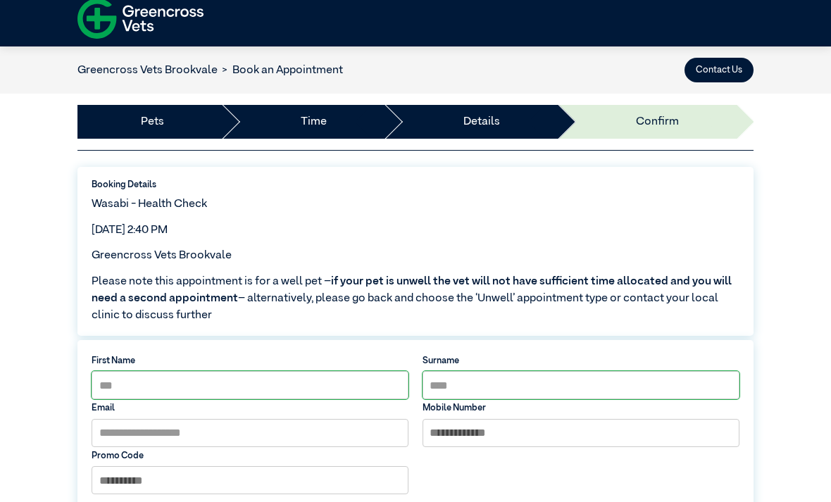  I want to click on label: Mobile Number, so click(581, 409).